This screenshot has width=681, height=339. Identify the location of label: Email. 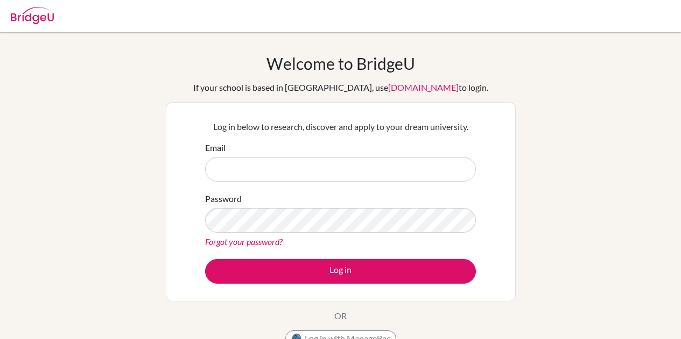
(215, 148).